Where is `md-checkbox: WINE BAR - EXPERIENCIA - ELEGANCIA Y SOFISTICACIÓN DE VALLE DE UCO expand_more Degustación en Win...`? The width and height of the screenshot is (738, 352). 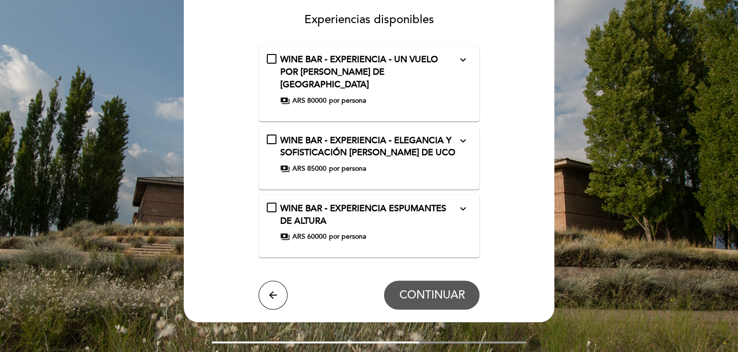
md-checkbox: WINE BAR - EXPERIENCIA - ELEGANCIA Y SOFISTICACIÓN DE VALLE DE UCO expand_more Degustación en Win... is located at coordinates (369, 154).